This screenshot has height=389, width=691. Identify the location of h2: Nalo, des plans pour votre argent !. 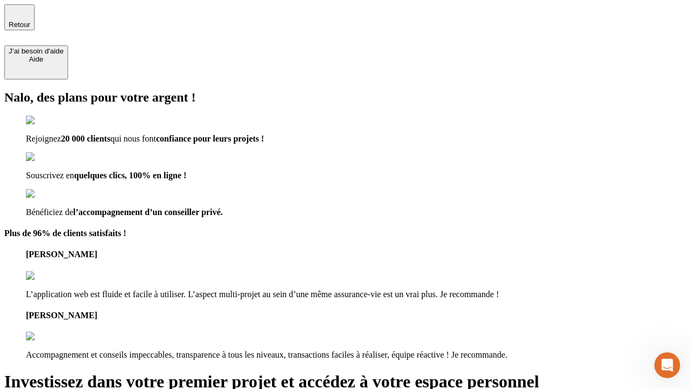
(345, 97).